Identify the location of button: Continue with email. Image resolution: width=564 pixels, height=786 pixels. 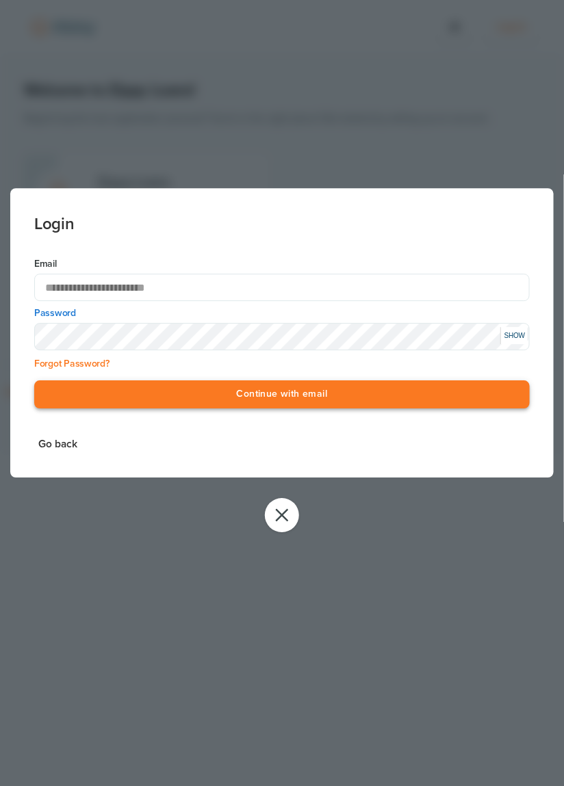
(282, 395).